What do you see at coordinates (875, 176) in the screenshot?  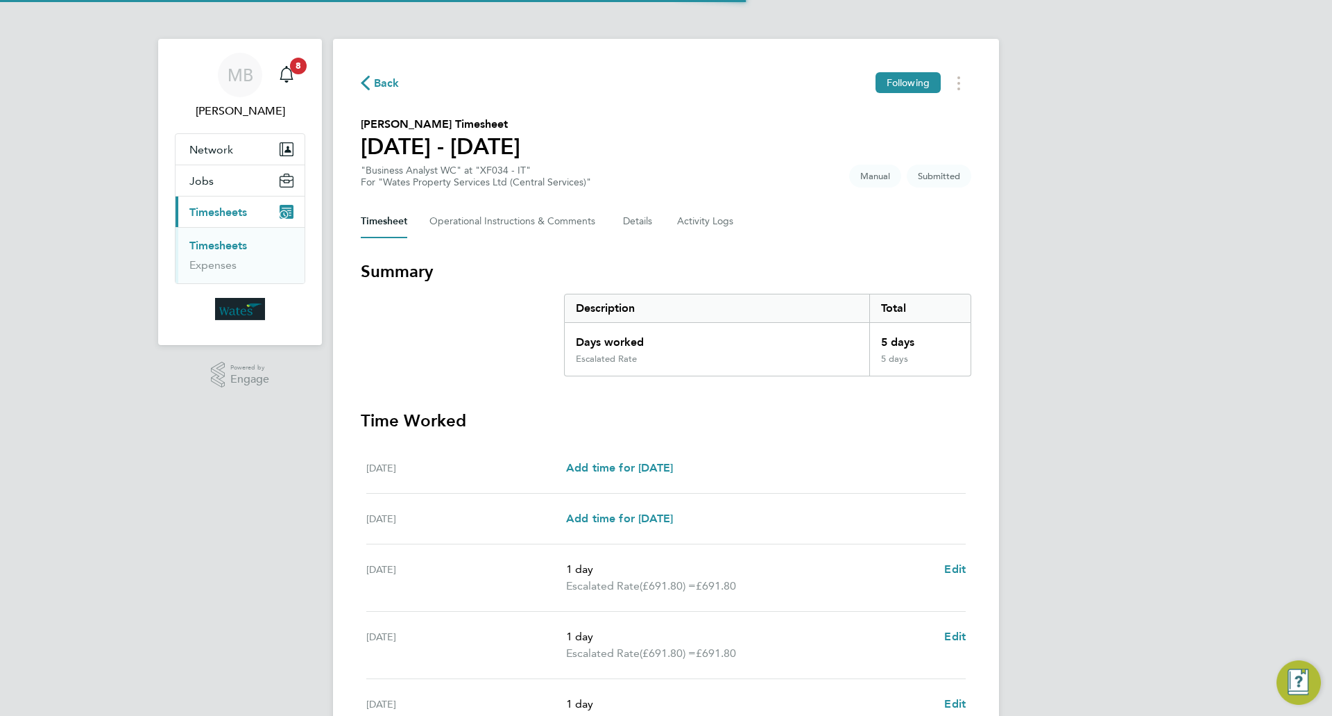 I see `span: This timesheet was manually created.` at bounding box center [875, 176].